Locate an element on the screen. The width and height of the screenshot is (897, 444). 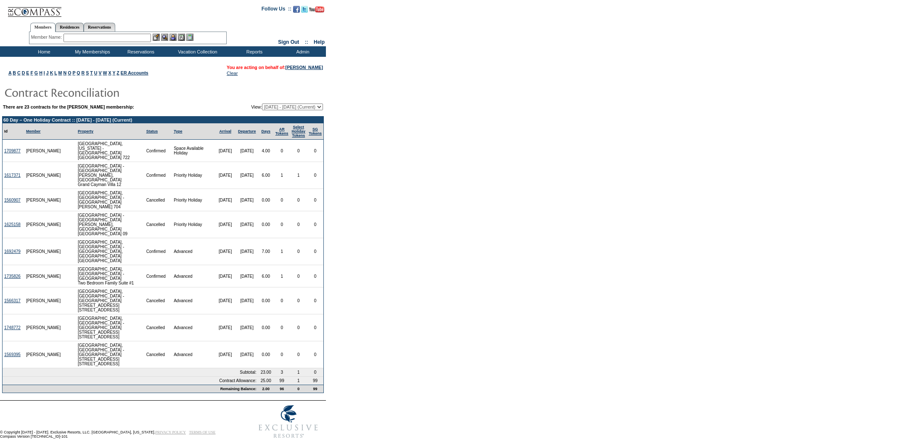
a: TERMS OF USE is located at coordinates (202, 432).